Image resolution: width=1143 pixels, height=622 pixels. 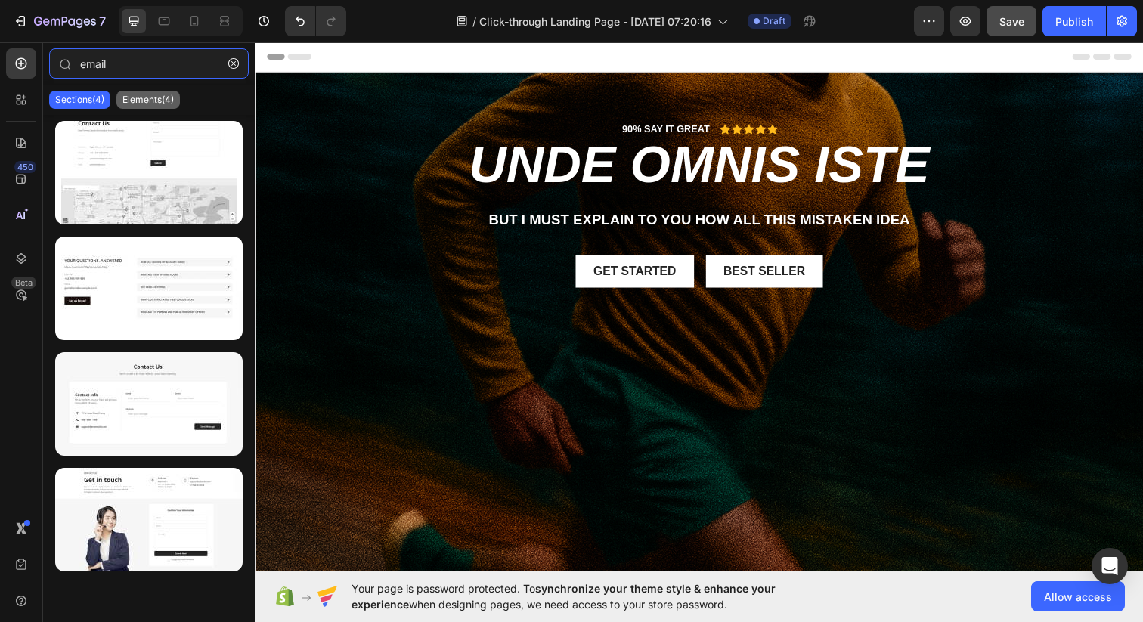 I want to click on div: Beta, so click(x=23, y=283).